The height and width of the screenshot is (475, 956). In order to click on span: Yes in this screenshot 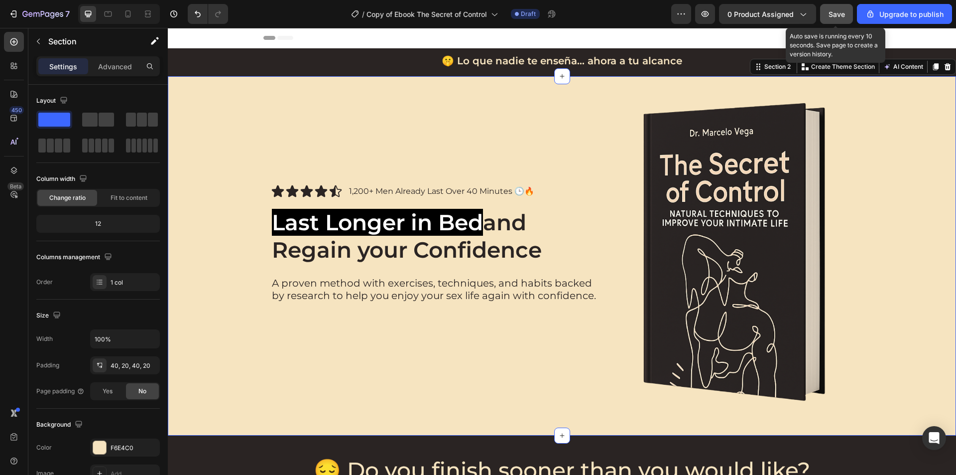, I will do `click(108, 391)`.